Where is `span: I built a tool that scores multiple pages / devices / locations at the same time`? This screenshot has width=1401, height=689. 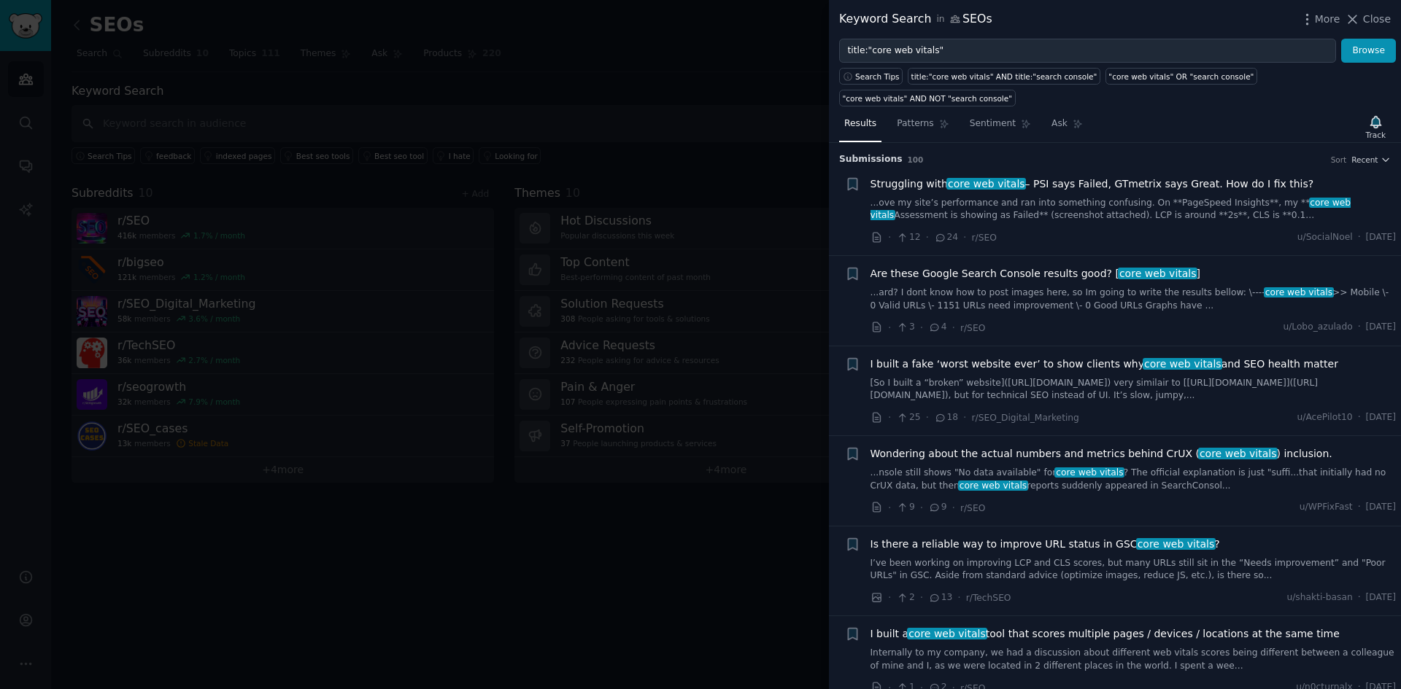 span: I built a tool that scores multiple pages / devices / locations at the same time is located at coordinates (1105, 634).